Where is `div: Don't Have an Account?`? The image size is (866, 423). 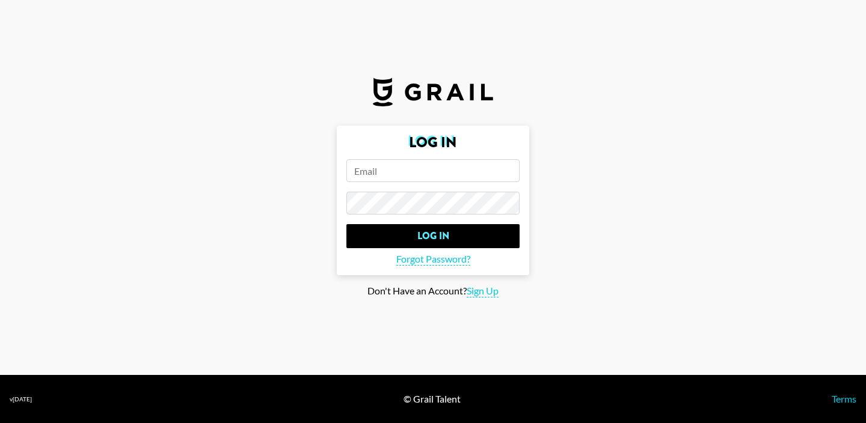 div: Don't Have an Account? is located at coordinates (433, 291).